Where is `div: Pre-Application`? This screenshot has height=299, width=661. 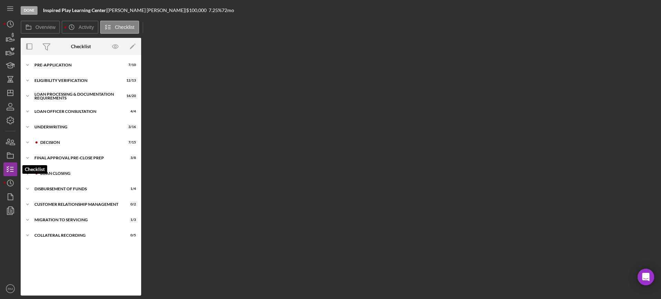
div: Pre-Application is located at coordinates (76, 65).